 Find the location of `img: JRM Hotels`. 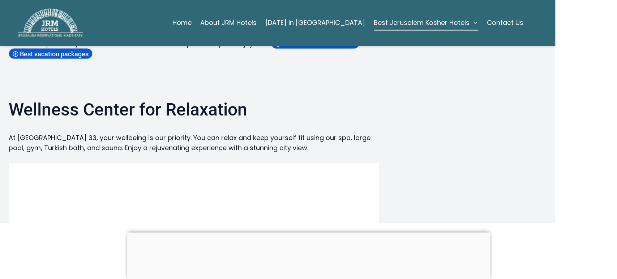

img: JRM Hotels is located at coordinates (50, 23).